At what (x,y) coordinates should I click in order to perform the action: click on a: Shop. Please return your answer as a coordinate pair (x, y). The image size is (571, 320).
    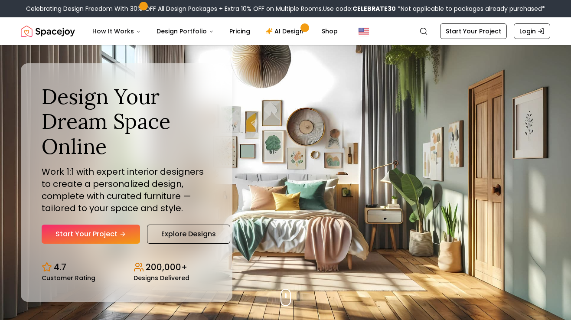
    Looking at the image, I should click on (329, 31).